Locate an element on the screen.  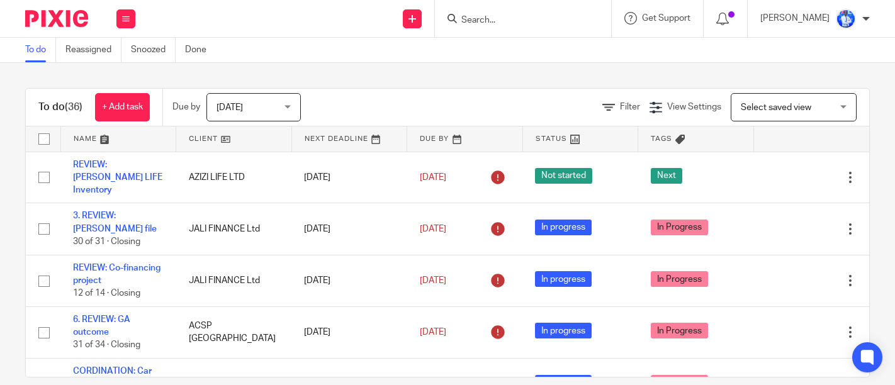
a: Done is located at coordinates (200, 50).